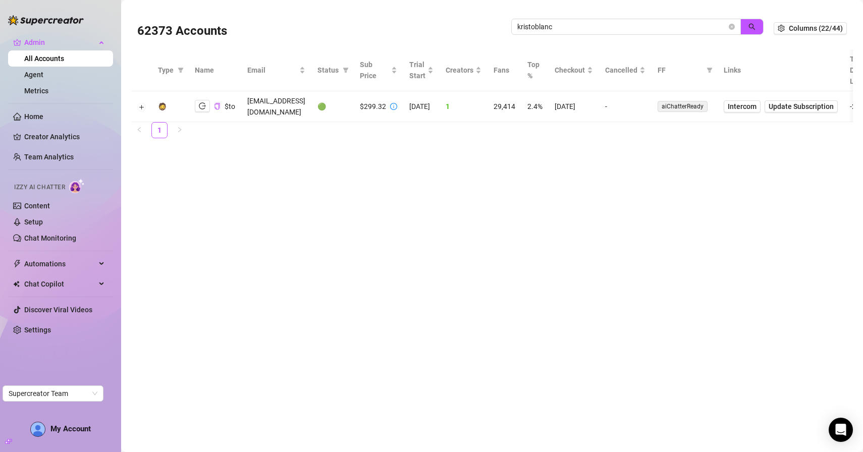  What do you see at coordinates (180, 130) in the screenshot?
I see `span: right` at bounding box center [180, 130].